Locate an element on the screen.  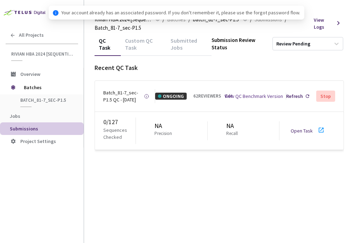
p: Precision is located at coordinates (163, 134).